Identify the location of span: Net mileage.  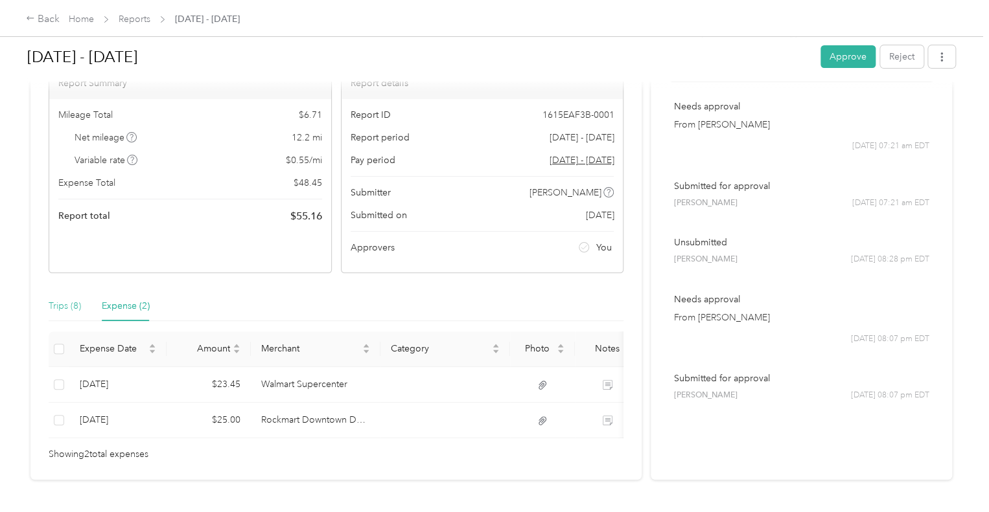
(106, 137).